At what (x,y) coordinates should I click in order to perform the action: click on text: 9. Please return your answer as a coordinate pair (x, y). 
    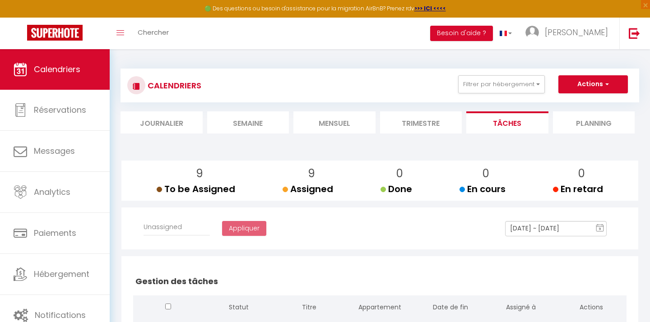
    Looking at the image, I should click on (600, 229).